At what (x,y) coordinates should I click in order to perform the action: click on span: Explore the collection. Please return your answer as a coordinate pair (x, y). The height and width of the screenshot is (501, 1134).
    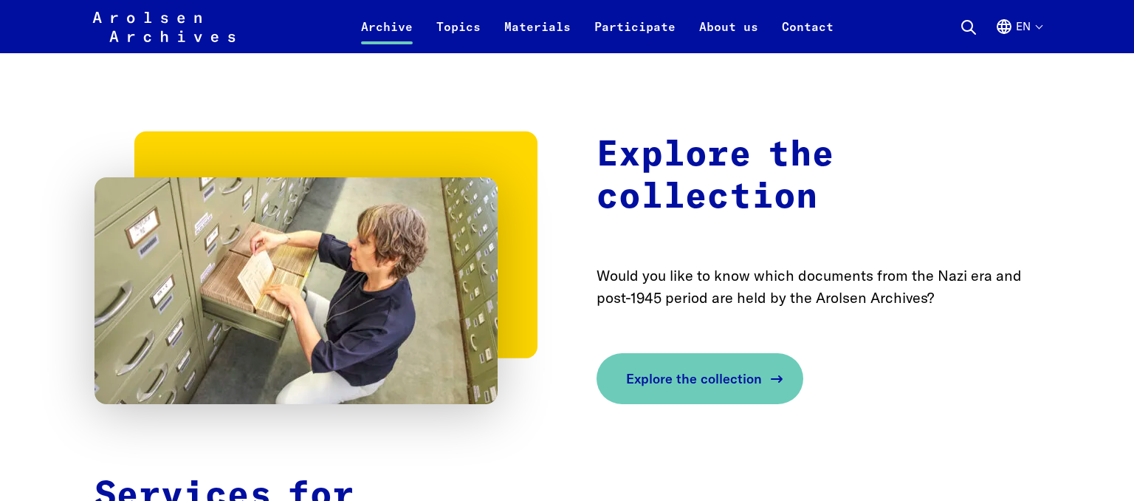
    Looking at the image, I should click on (694, 378).